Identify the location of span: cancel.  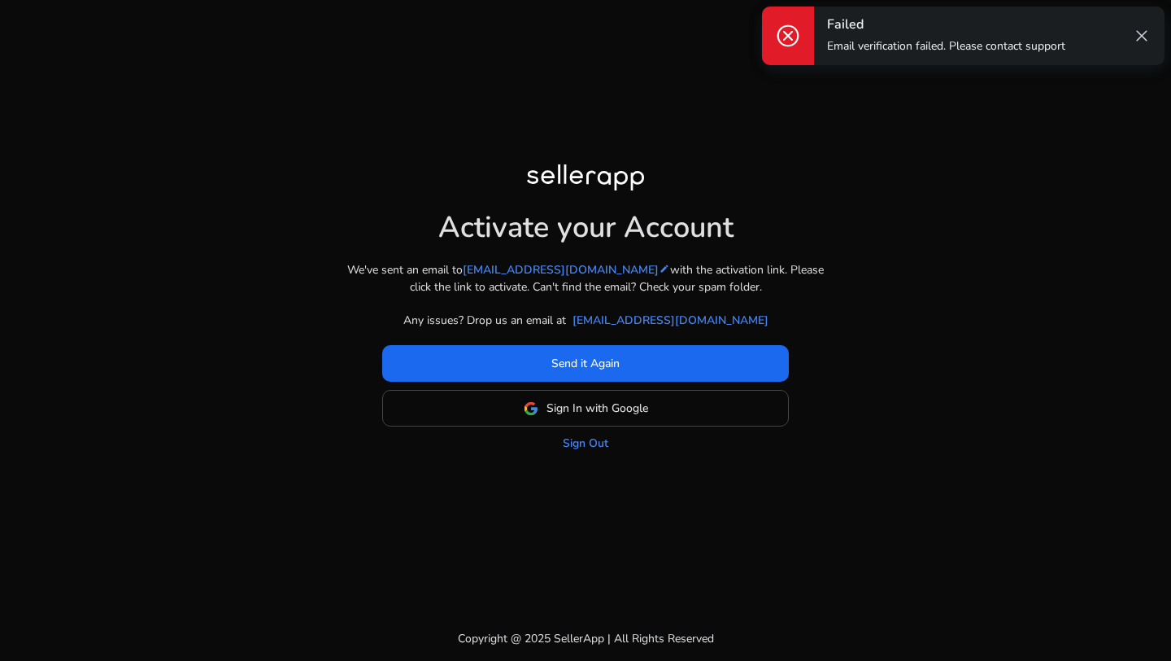
(788, 36).